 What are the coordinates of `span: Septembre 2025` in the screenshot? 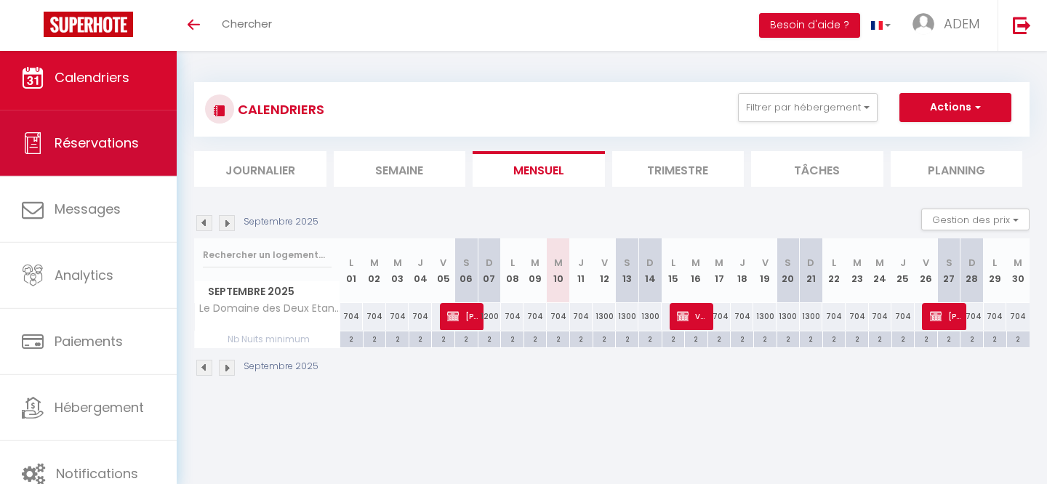 It's located at (267, 292).